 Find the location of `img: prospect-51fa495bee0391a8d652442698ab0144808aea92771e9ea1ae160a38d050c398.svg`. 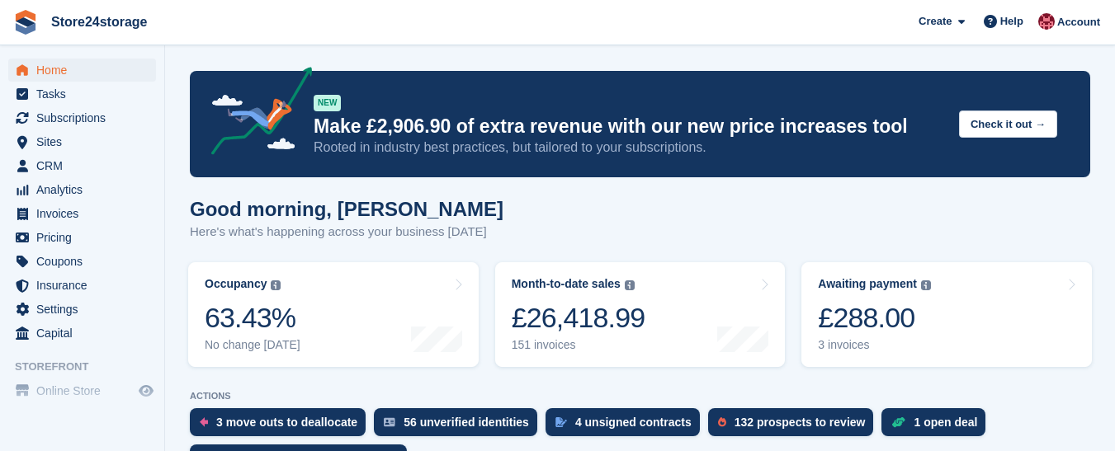

img: prospect-51fa495bee0391a8d652442698ab0144808aea92771e9ea1ae160a38d050c398.svg is located at coordinates (722, 422).